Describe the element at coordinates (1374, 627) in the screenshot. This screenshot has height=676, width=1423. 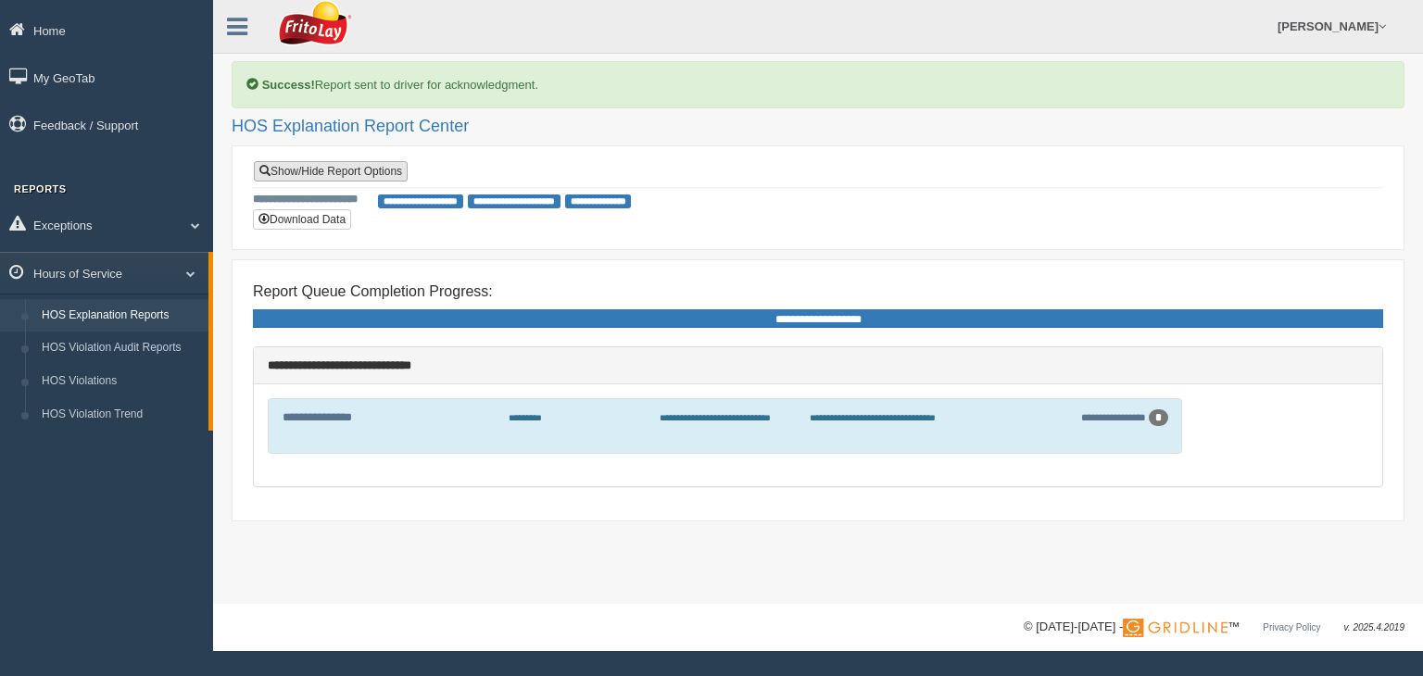
I see `span: v. 2025.4.2019` at that location.